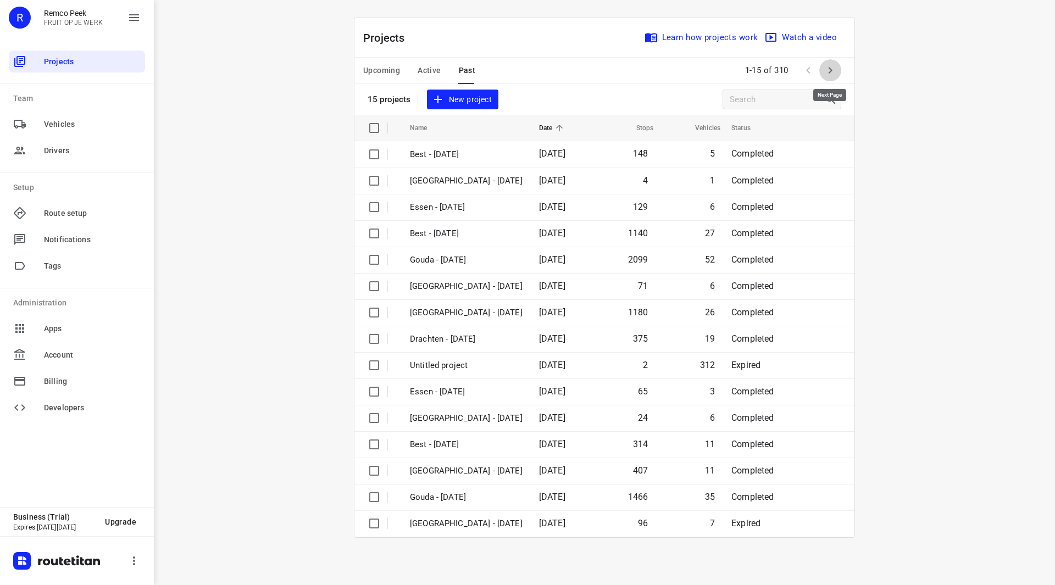 Image resolution: width=1055 pixels, height=585 pixels. I want to click on div: Vehicles, so click(77, 124).